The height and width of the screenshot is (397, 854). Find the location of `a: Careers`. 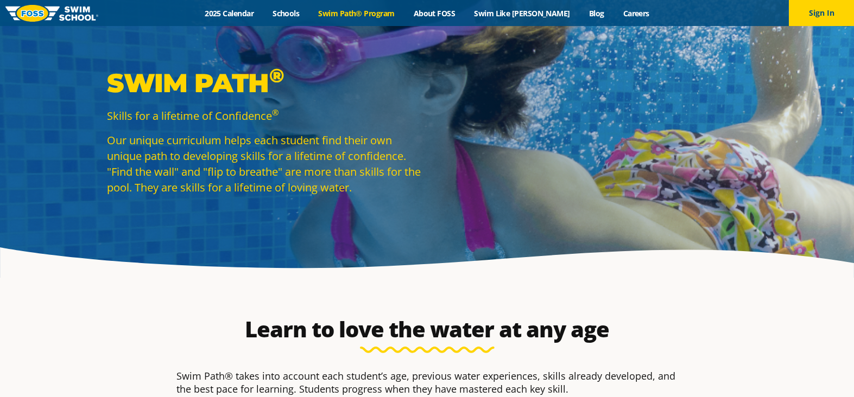

a: Careers is located at coordinates (636, 13).